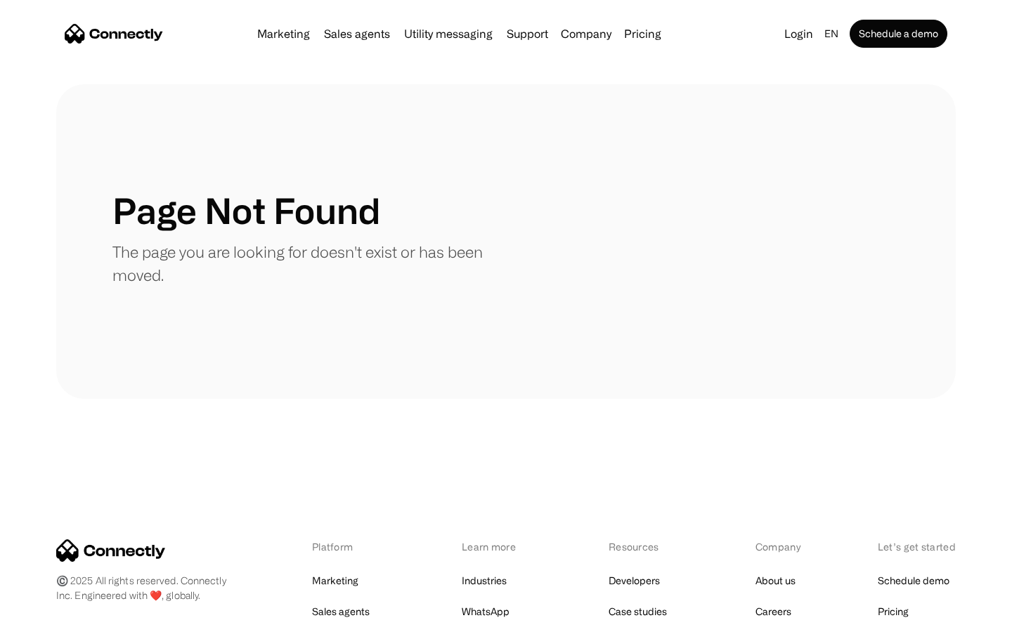 The image size is (1012, 632). I want to click on a: Case studies, so click(637, 612).